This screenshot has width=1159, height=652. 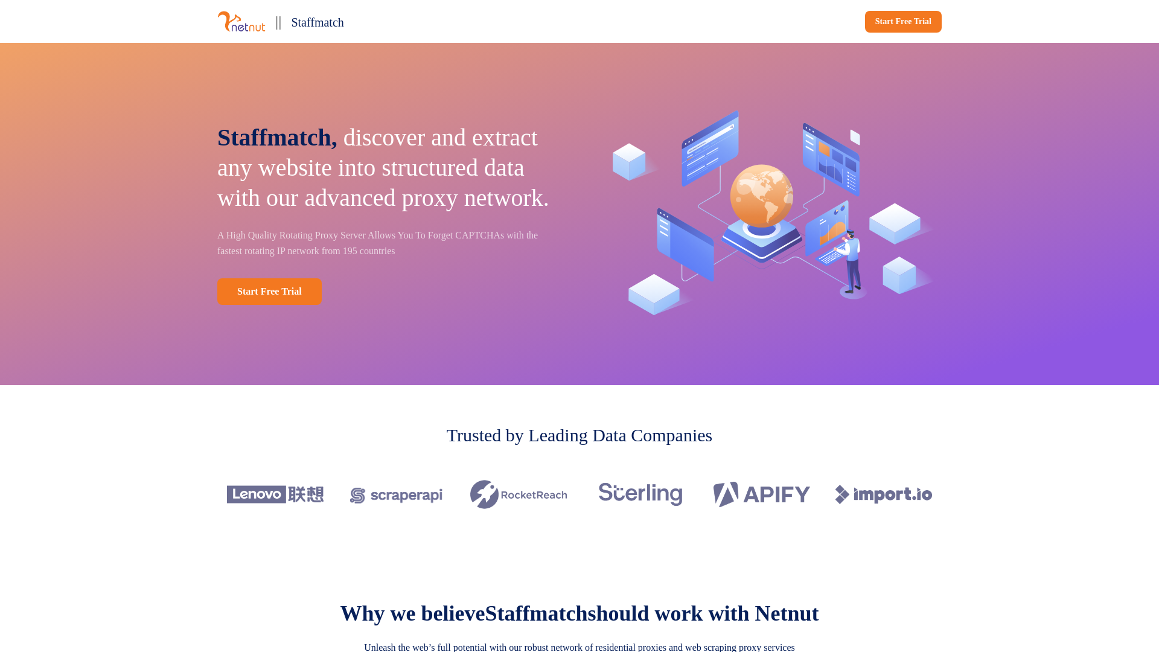 I want to click on p: Why we believe should work with Netnut, so click(x=579, y=613).